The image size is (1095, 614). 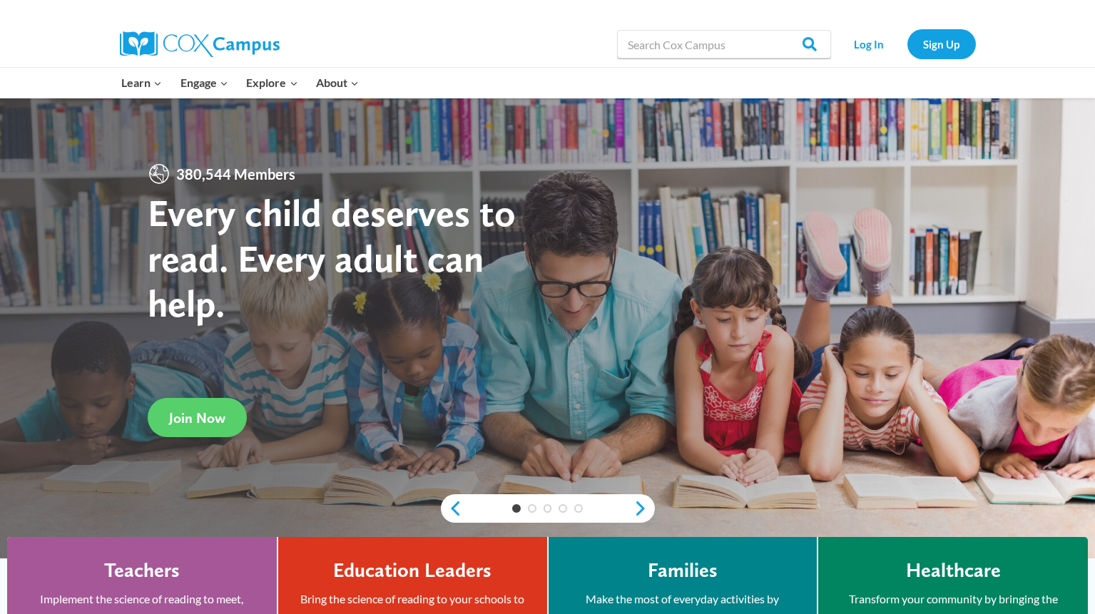 What do you see at coordinates (548, 508) in the screenshot?
I see `a: 3` at bounding box center [548, 508].